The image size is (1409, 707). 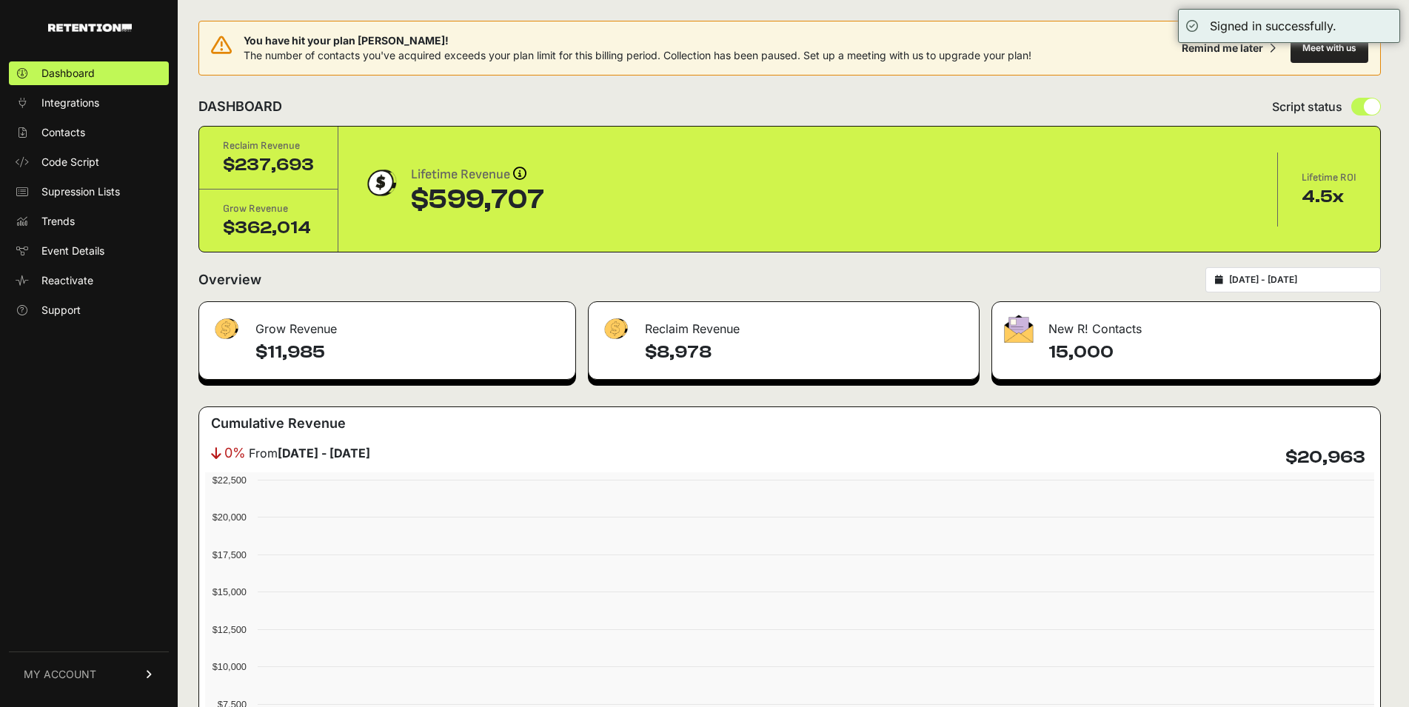 What do you see at coordinates (1307, 107) in the screenshot?
I see `span: Script status` at bounding box center [1307, 107].